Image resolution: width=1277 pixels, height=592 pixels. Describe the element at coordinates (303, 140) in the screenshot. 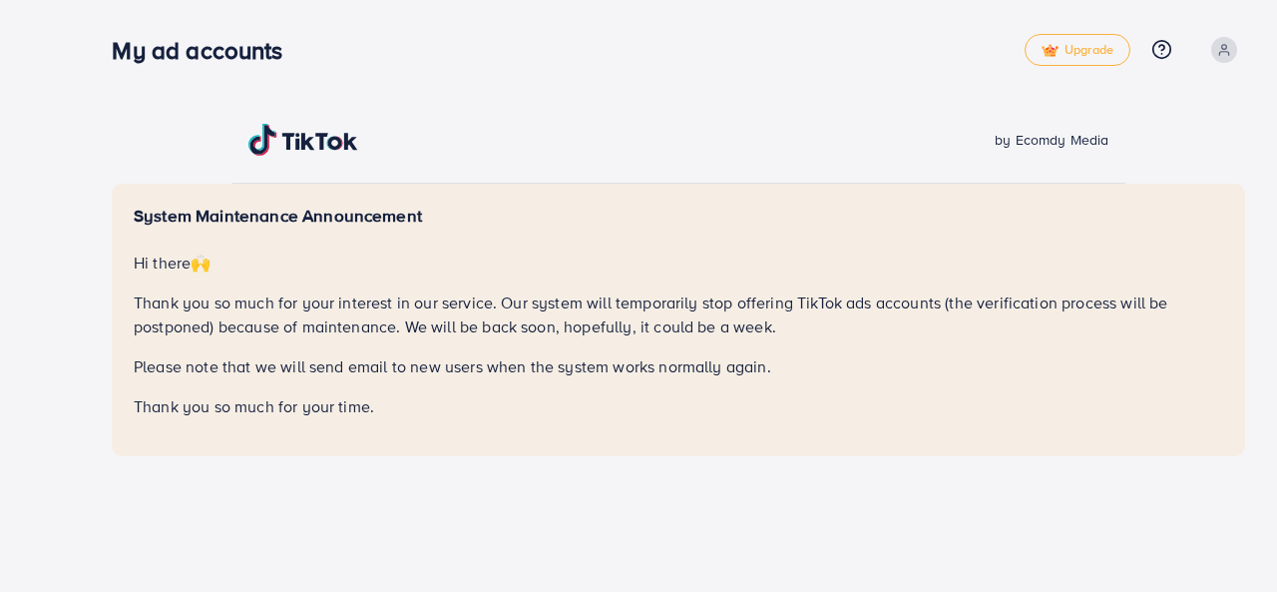

I see `img: TikTok` at that location.